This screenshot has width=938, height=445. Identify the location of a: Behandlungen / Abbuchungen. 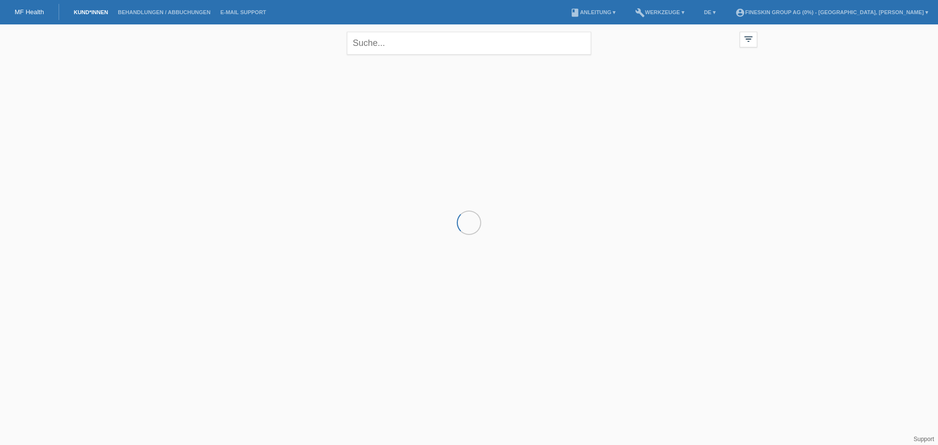
(164, 12).